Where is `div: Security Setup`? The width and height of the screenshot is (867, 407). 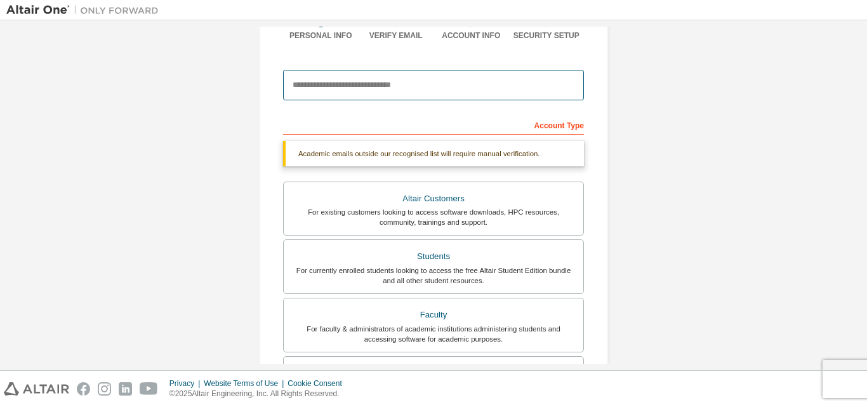 div: Security Setup is located at coordinates (547, 36).